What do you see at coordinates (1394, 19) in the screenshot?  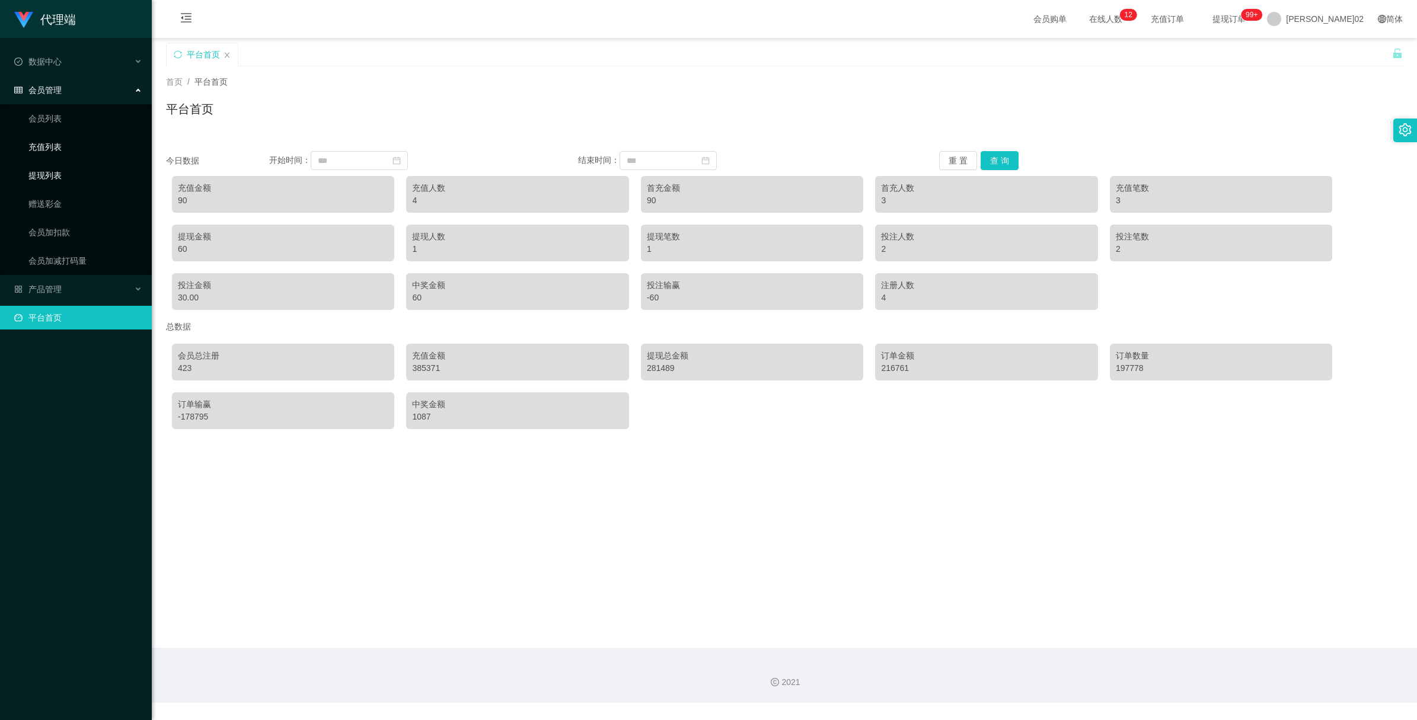 I see `font: 简体` at bounding box center [1394, 19].